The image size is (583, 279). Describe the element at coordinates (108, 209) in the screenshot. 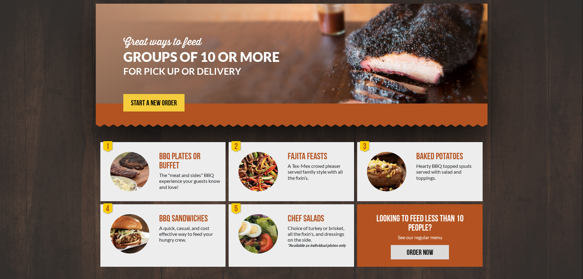

I see `div: 4` at that location.